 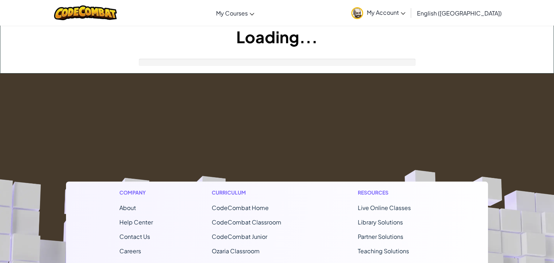 What do you see at coordinates (136, 222) in the screenshot?
I see `a: Help Center` at bounding box center [136, 222].